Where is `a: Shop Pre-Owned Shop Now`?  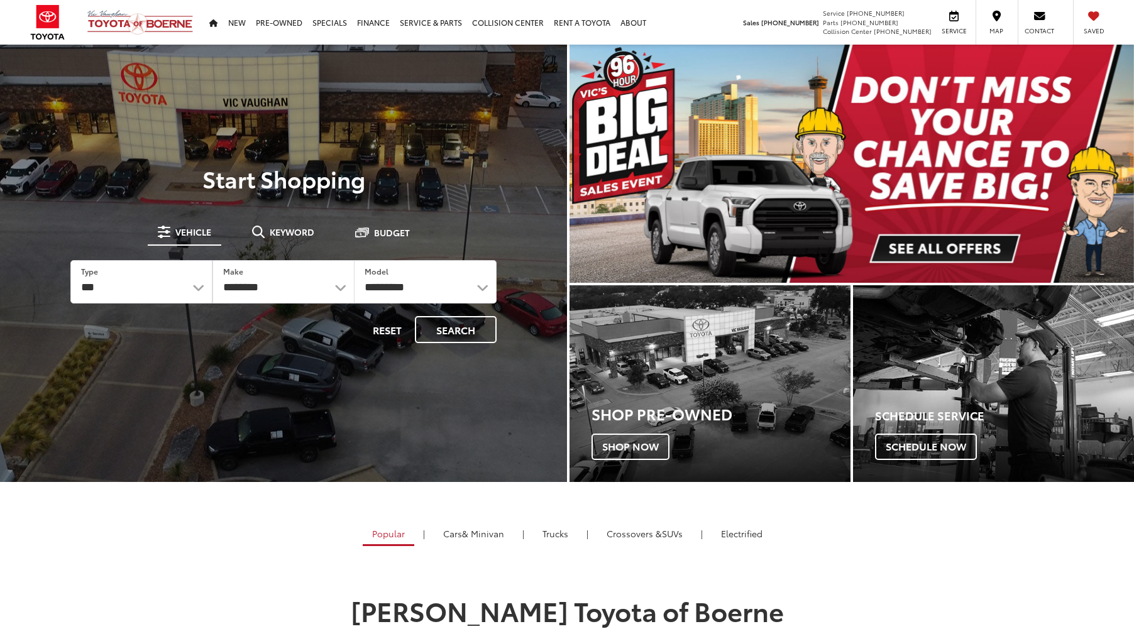
a: Shop Pre-Owned Shop Now is located at coordinates (710, 383).